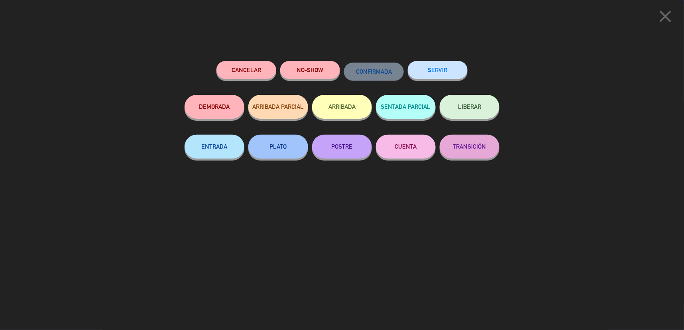 The height and width of the screenshot is (330, 684). I want to click on span: CONFIRMADA, so click(374, 71).